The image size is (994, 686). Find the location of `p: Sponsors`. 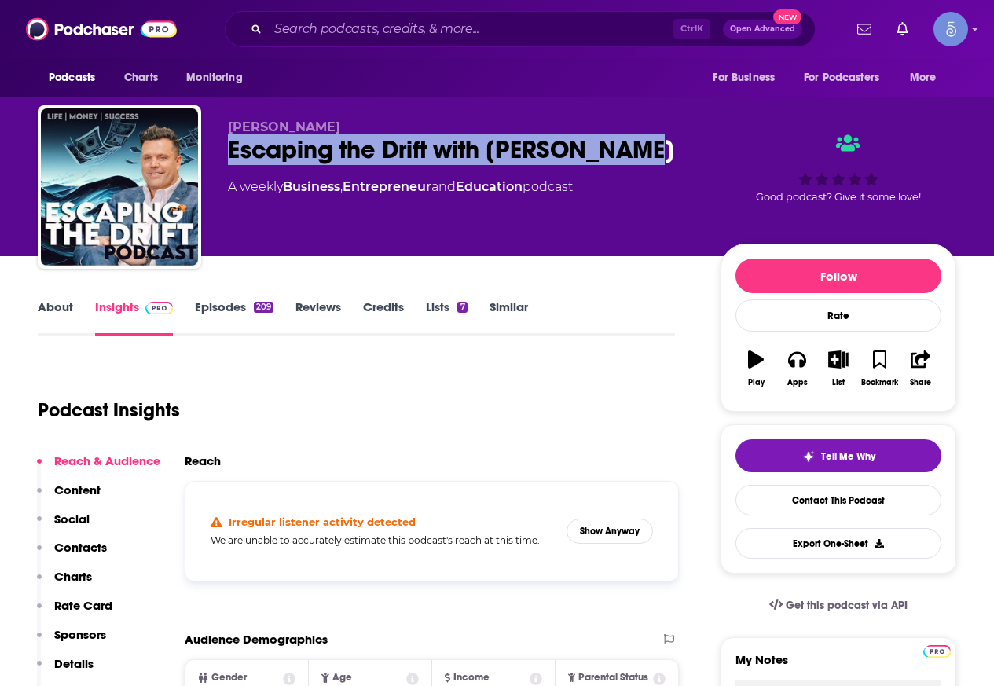

p: Sponsors is located at coordinates (80, 634).